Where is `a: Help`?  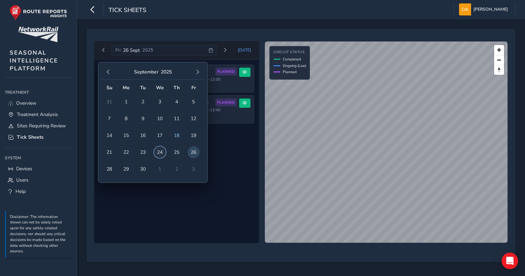
a: Help is located at coordinates (38, 191).